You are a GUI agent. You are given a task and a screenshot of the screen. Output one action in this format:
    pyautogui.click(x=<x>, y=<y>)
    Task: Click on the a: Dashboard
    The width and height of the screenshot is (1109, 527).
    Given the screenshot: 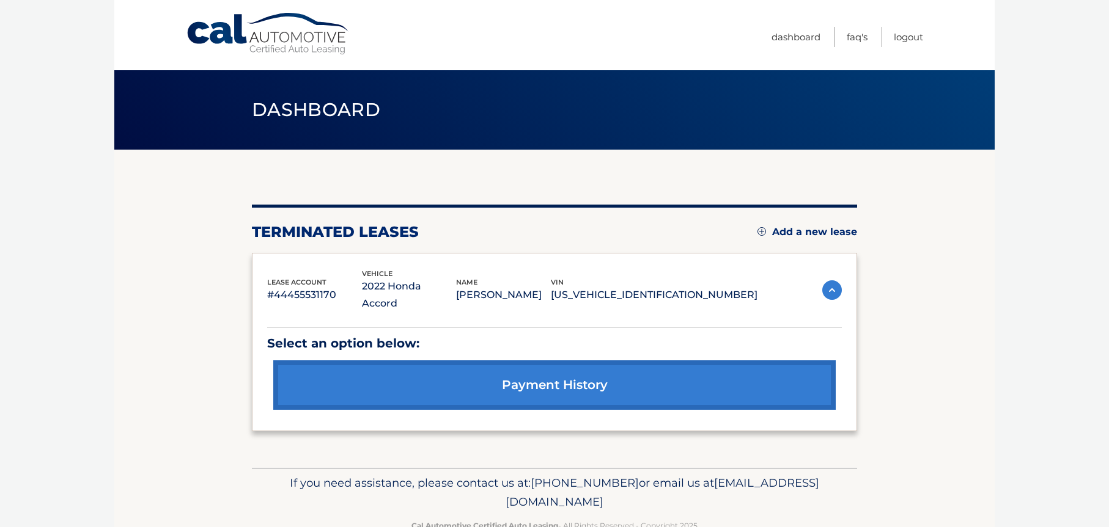 What is the action you would take?
    pyautogui.click(x=796, y=37)
    